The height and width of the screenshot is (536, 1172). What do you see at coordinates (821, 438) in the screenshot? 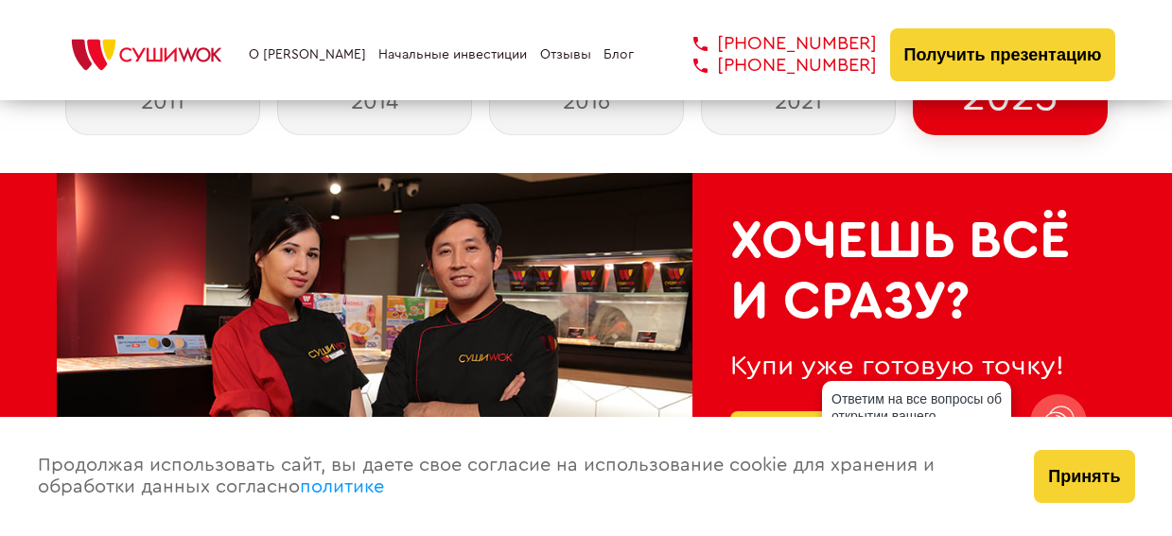
I see `button: Узнать подробнее` at bounding box center [821, 438].